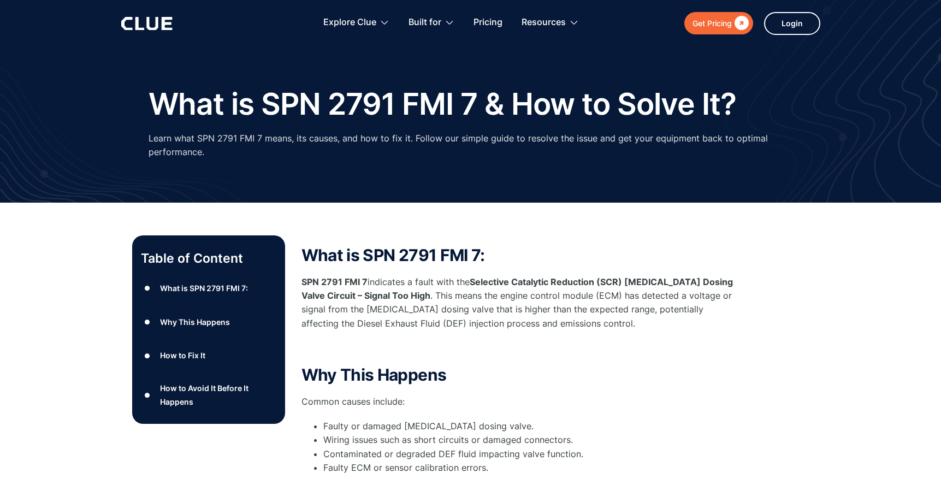  What do you see at coordinates (520, 401) in the screenshot?
I see `p: Common causes include:` at bounding box center [520, 401].